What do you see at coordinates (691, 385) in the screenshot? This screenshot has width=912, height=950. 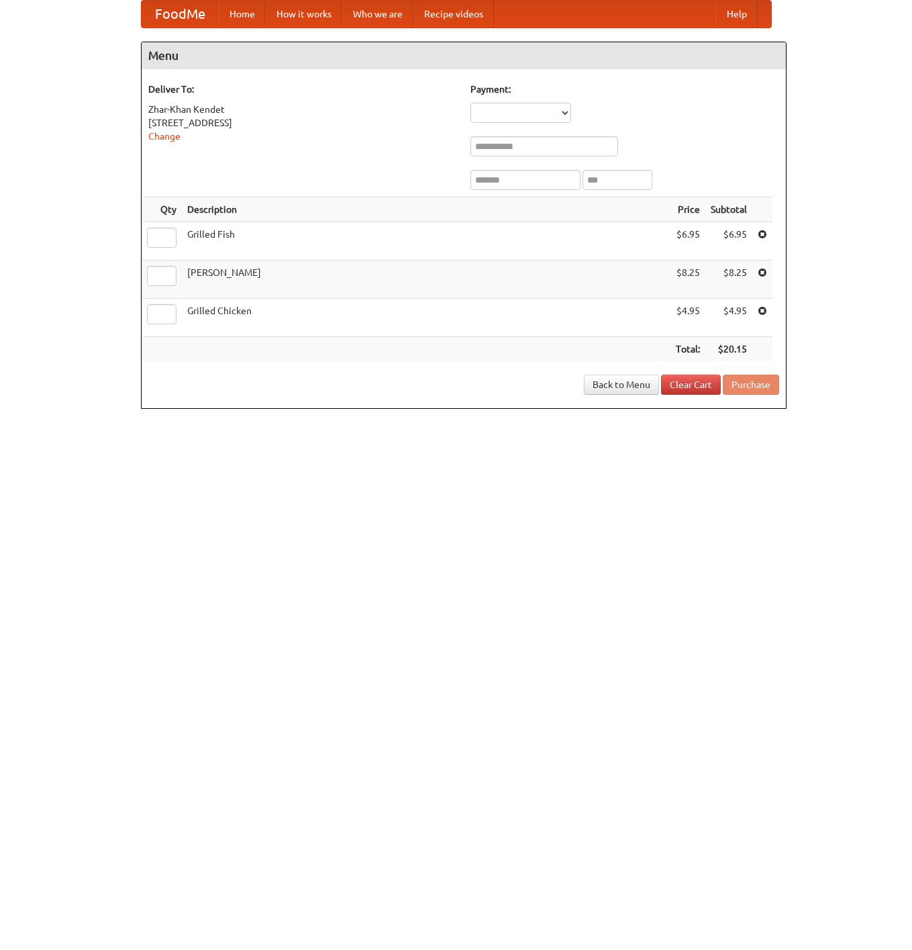 I see `a: Clear Cart` at bounding box center [691, 385].